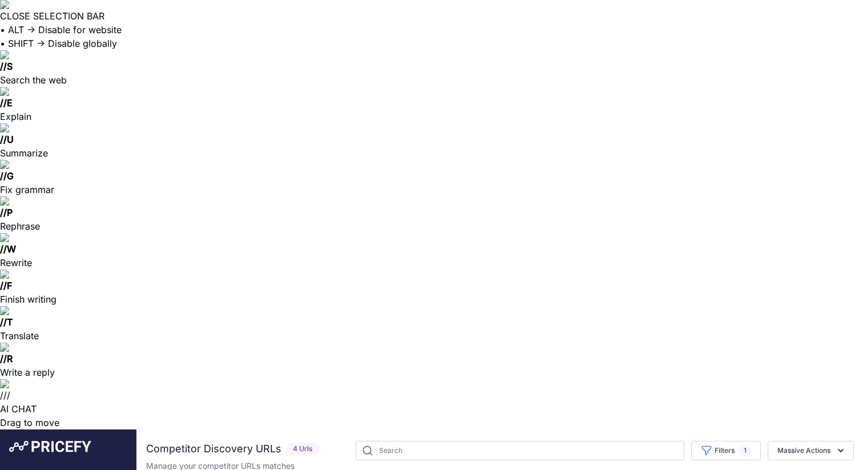 This screenshot has width=863, height=470. Describe the element at coordinates (726, 451) in the screenshot. I see `button: Filters1` at that location.